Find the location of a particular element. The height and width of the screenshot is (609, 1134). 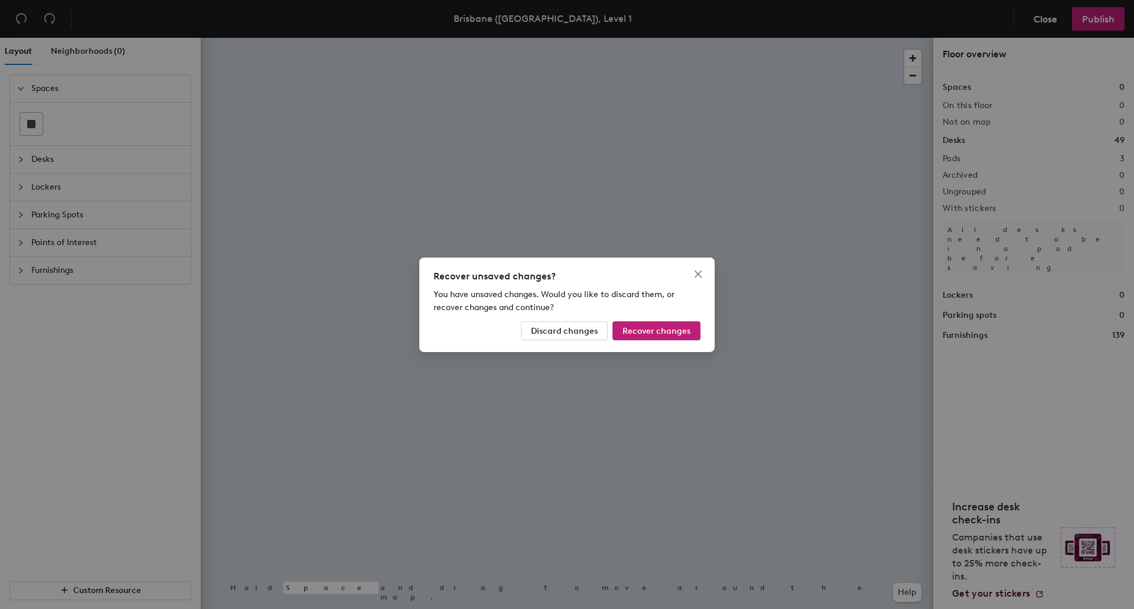

span: You have unsaved changes. Would you like to discard them, or recover changes and continue? is located at coordinates (554, 301).